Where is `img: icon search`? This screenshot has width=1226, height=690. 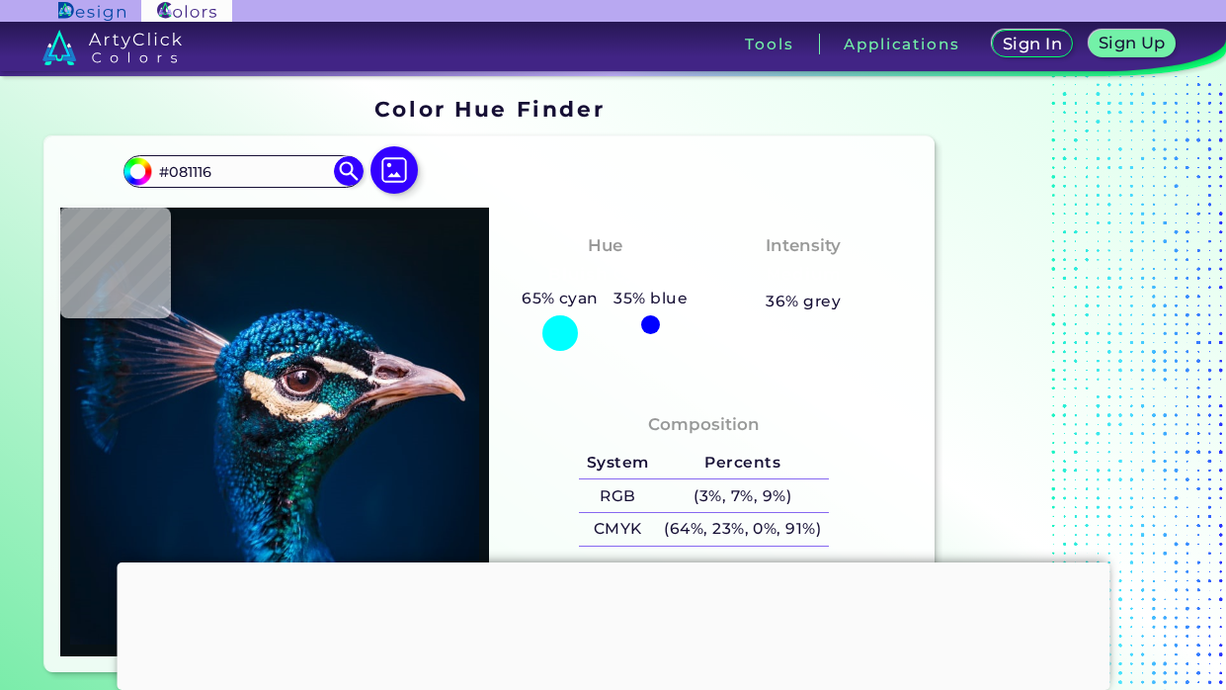
img: icon search is located at coordinates (349, 171).